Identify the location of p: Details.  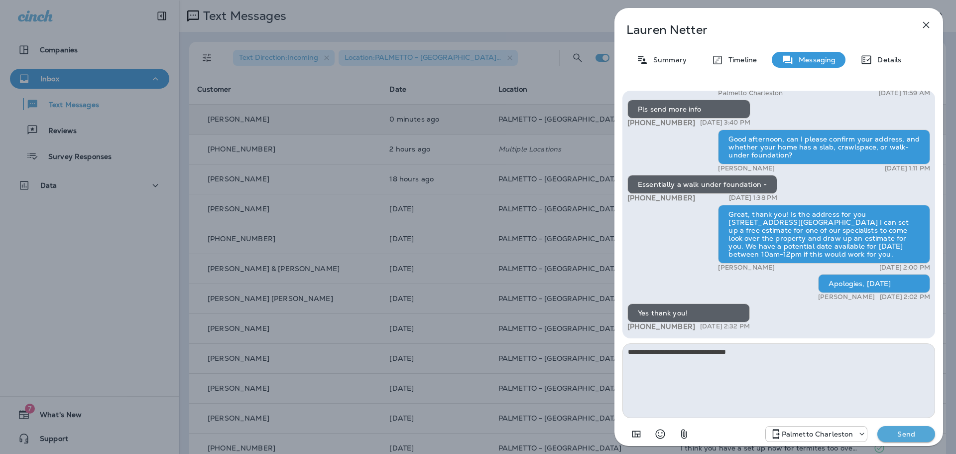
(887, 60).